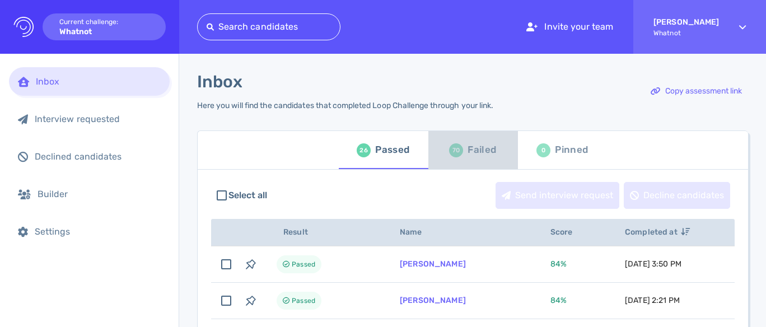 The image size is (766, 327). What do you see at coordinates (677, 195) in the screenshot?
I see `div: Decline candidates` at bounding box center [677, 195].